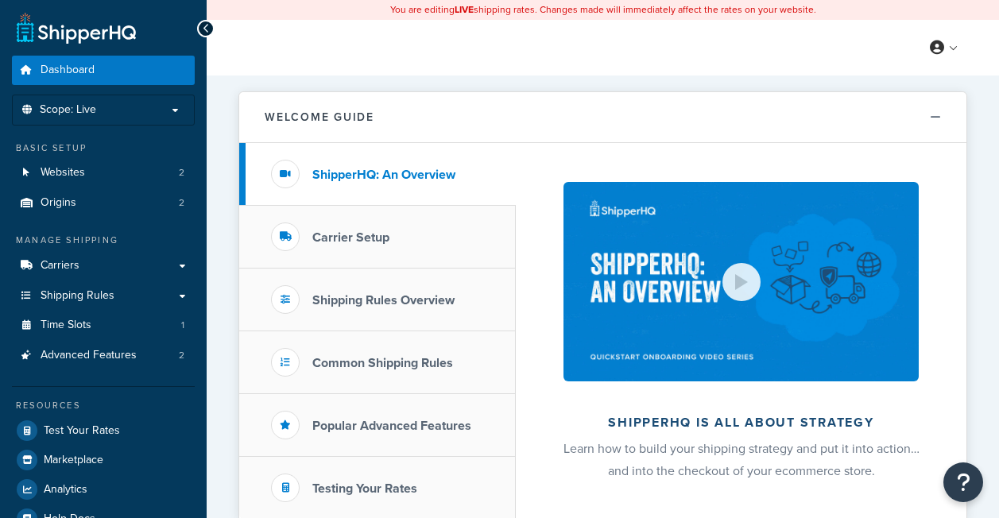  What do you see at coordinates (103, 148) in the screenshot?
I see `div: Basic Setup` at bounding box center [103, 148].